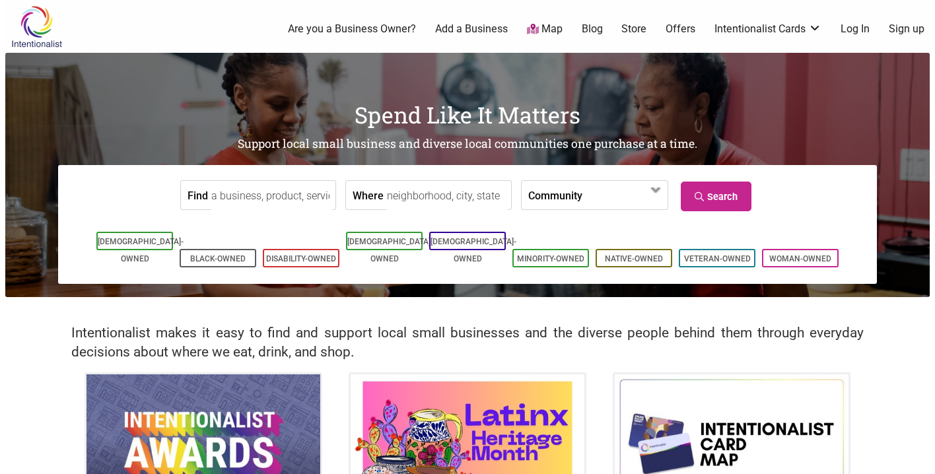  I want to click on a: Woman-Owned, so click(800, 259).